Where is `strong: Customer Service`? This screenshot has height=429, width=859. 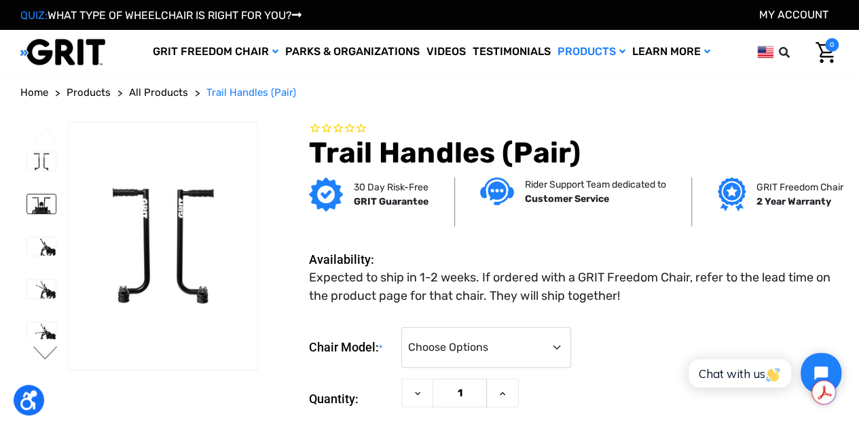
strong: Customer Service is located at coordinates (567, 198).